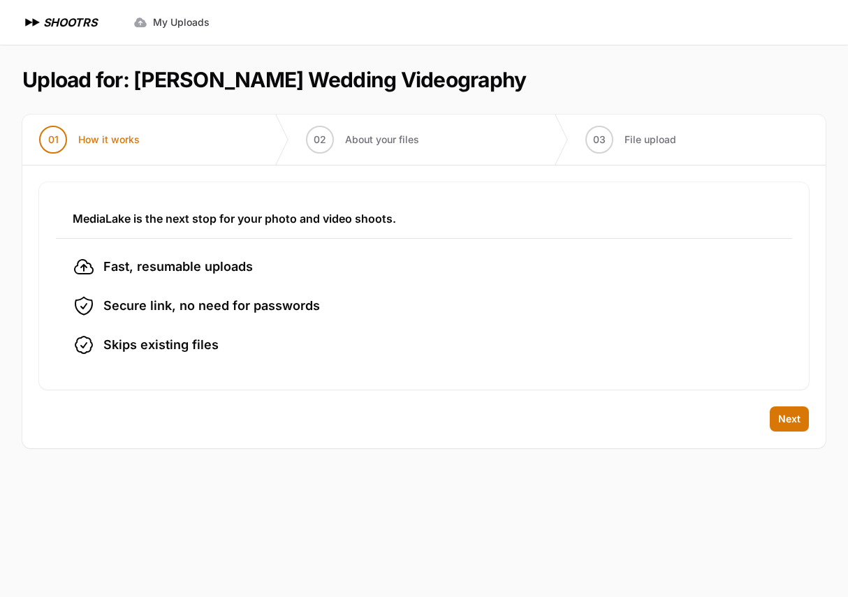  What do you see at coordinates (599, 140) in the screenshot?
I see `span: 03` at bounding box center [599, 140].